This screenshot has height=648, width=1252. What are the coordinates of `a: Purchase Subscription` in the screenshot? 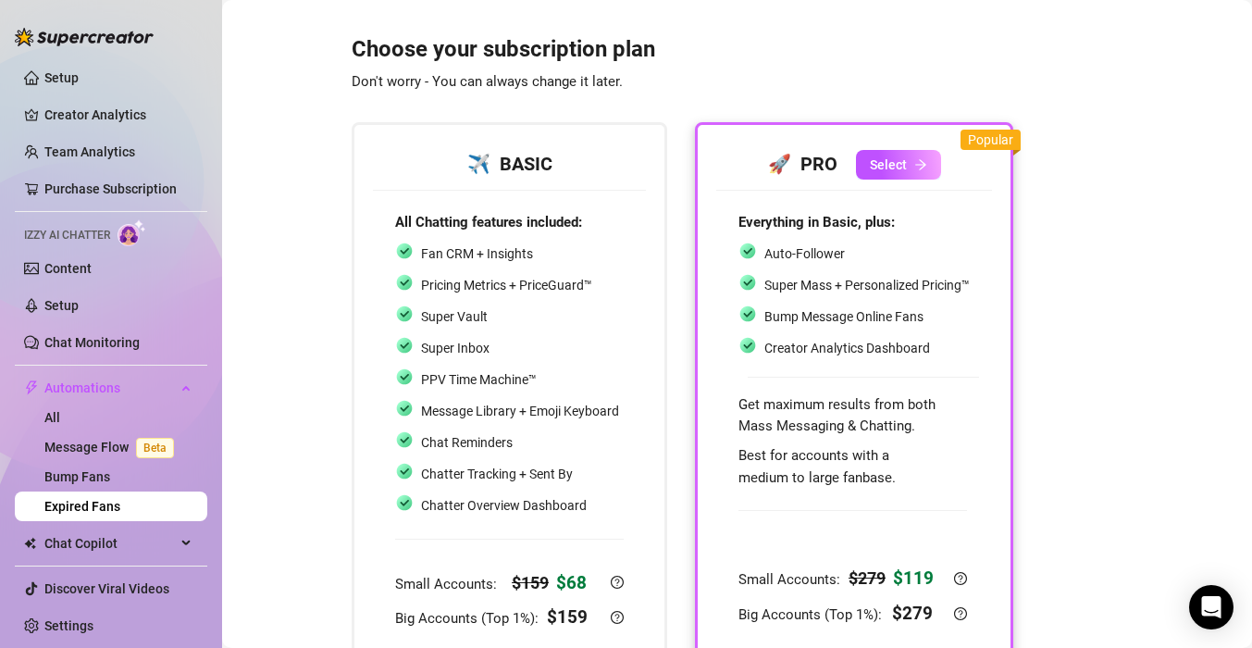 It's located at (110, 189).